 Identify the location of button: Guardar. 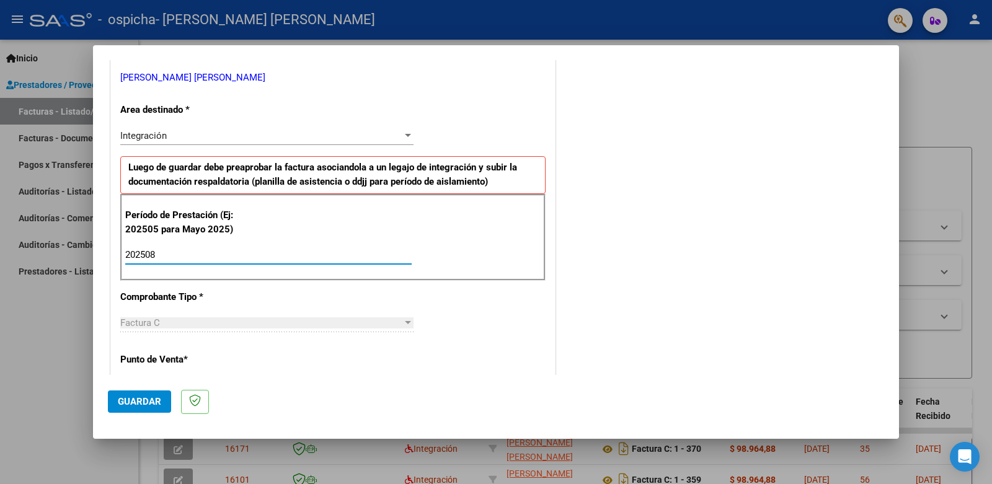
(139, 402).